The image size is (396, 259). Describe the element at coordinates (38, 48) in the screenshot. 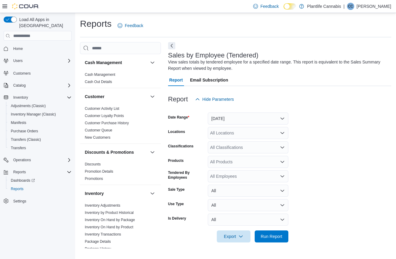

I see `button: Home` at that location.